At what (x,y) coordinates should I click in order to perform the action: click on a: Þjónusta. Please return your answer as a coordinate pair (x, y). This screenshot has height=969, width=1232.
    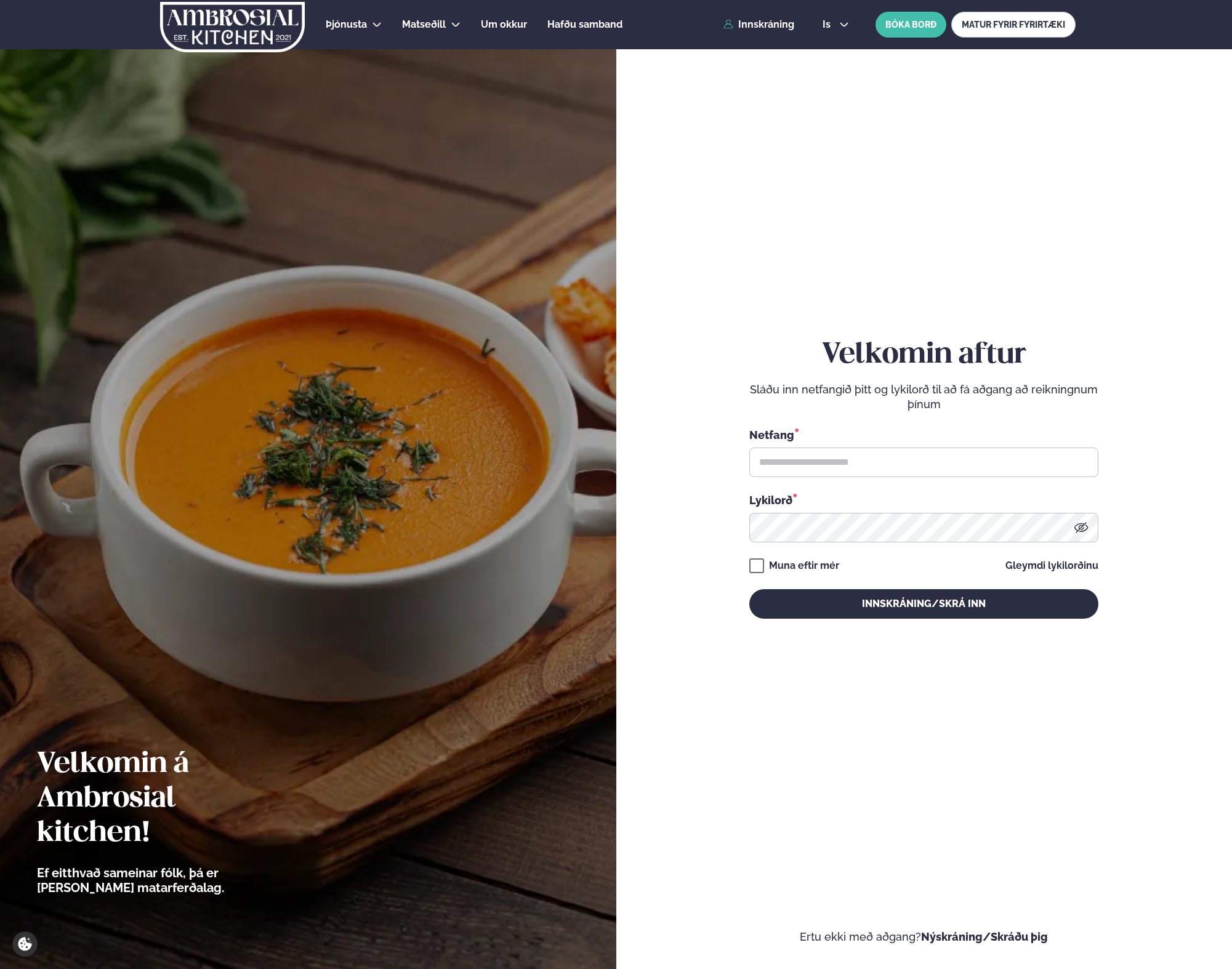
    Looking at the image, I should click on (346, 25).